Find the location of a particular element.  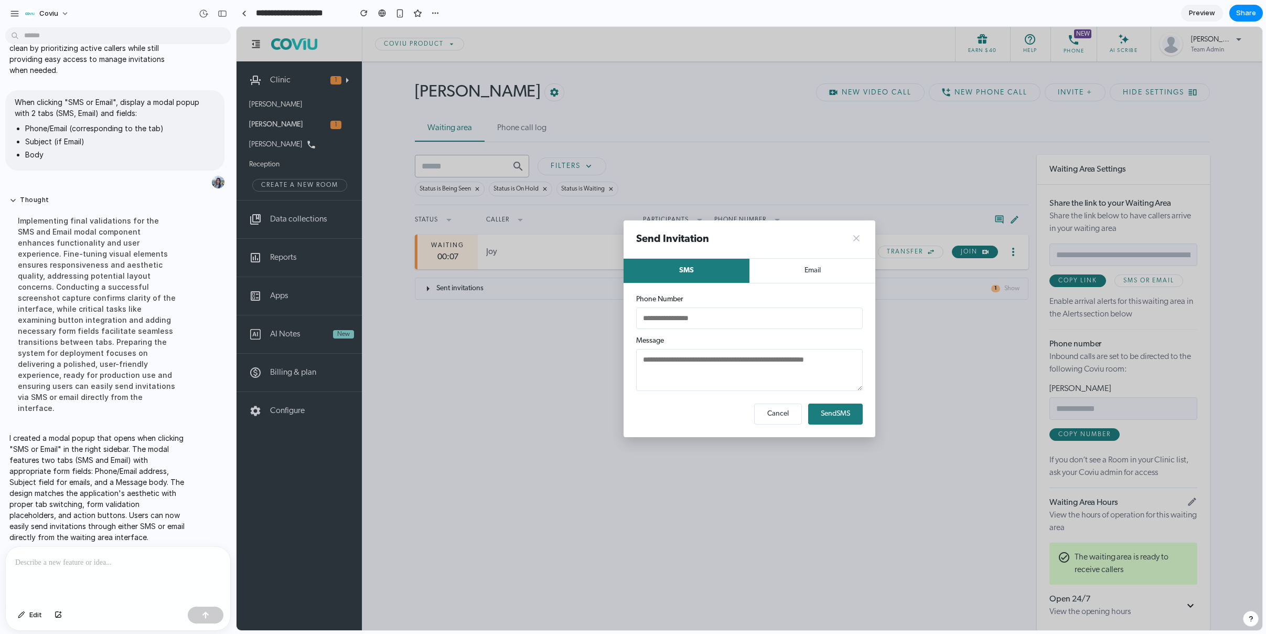

button: Cancel is located at coordinates (541, 387).